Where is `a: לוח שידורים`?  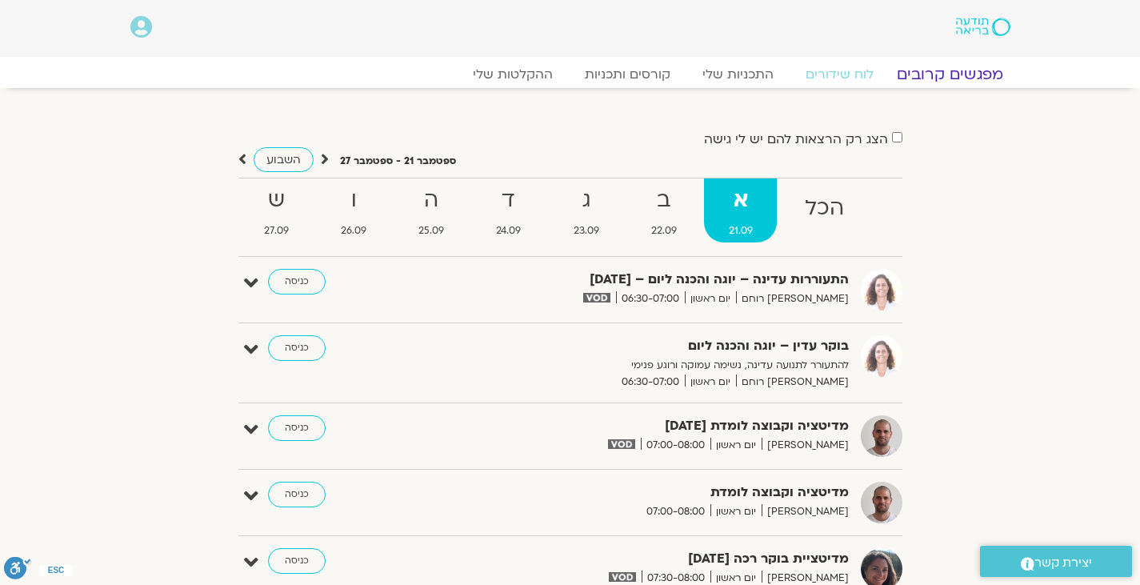 a: לוח שידורים is located at coordinates (839, 74).